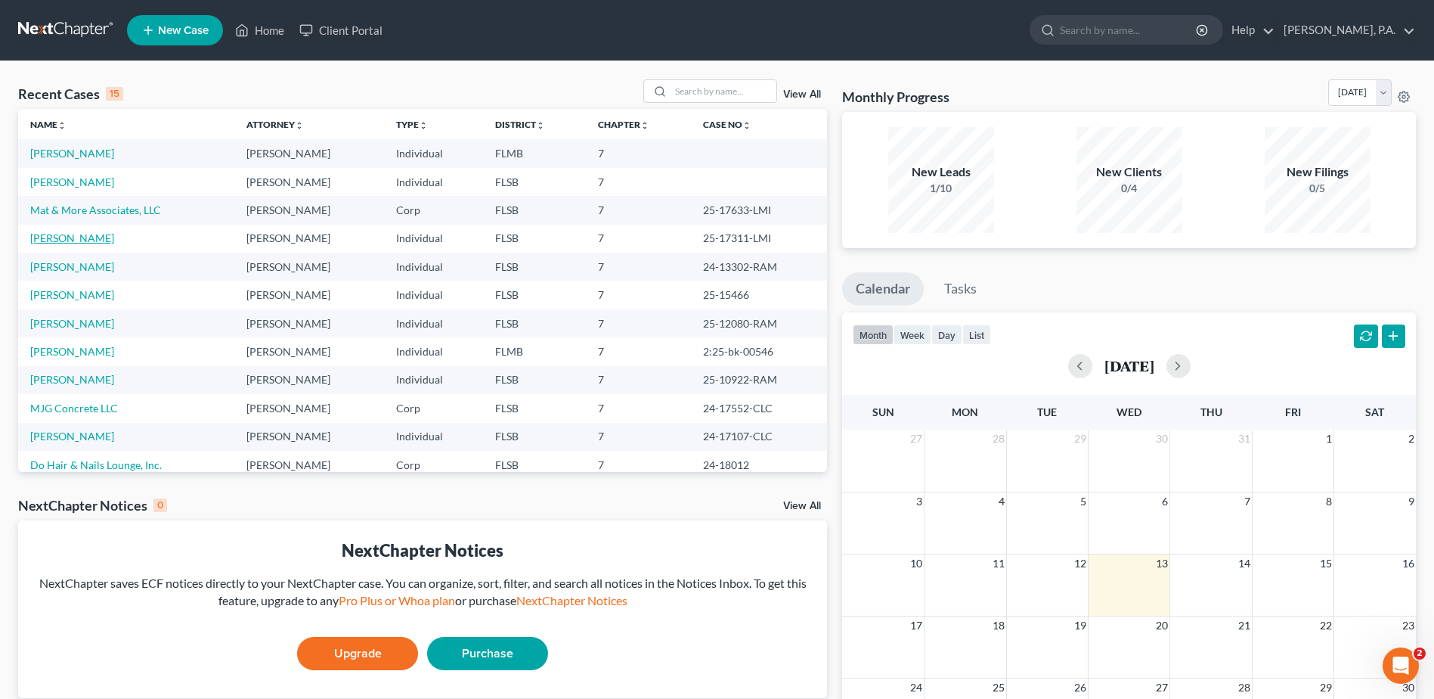 This screenshot has width=1434, height=699. I want to click on a: NextChapter Notices, so click(572, 600).